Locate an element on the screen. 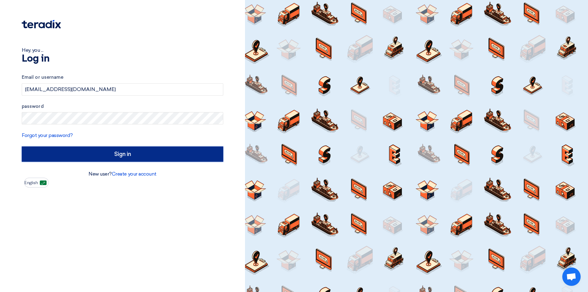 This screenshot has height=292, width=588. font: password is located at coordinates (33, 106).